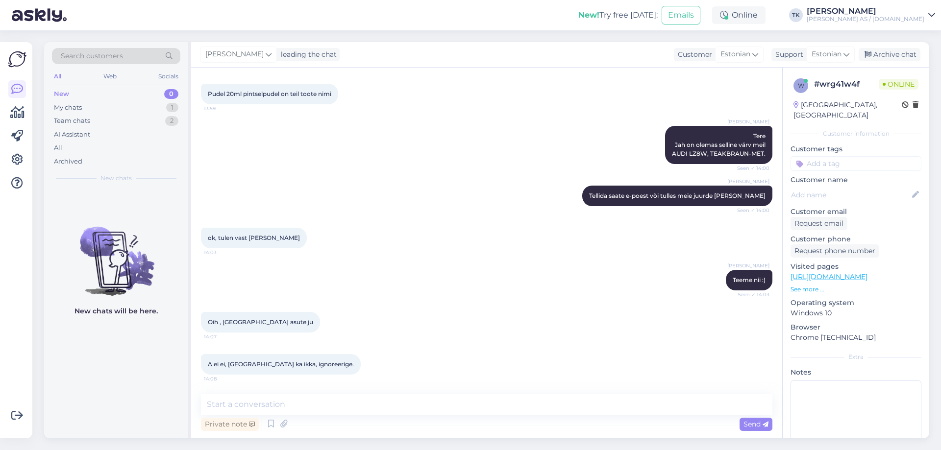 The image size is (941, 450). I want to click on div: Team chats, so click(72, 121).